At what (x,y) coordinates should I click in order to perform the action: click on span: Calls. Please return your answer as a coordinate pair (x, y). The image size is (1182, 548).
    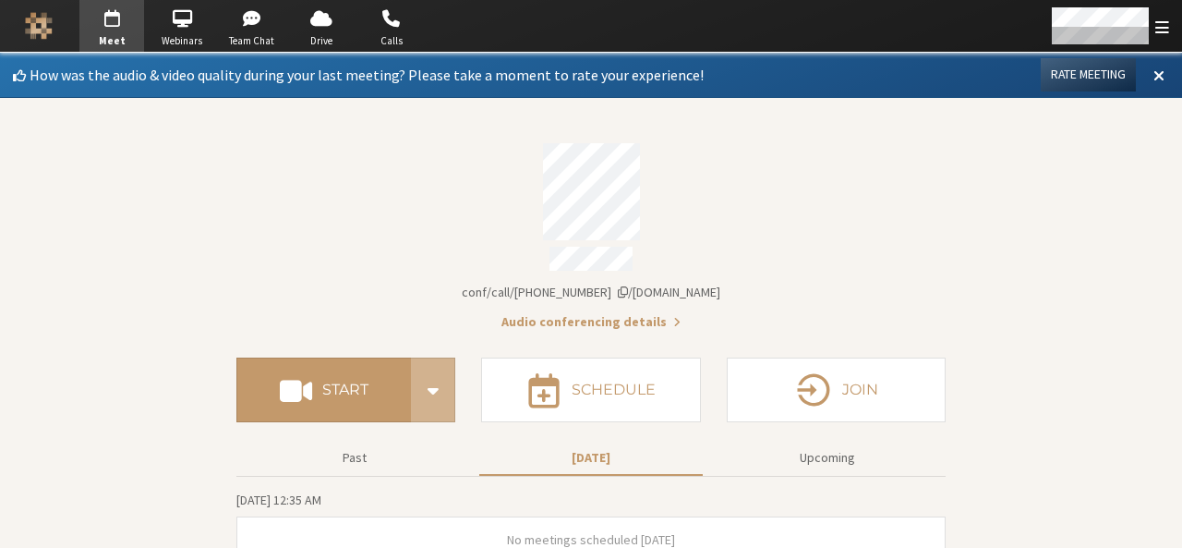
    Looking at the image, I should click on (392, 41).